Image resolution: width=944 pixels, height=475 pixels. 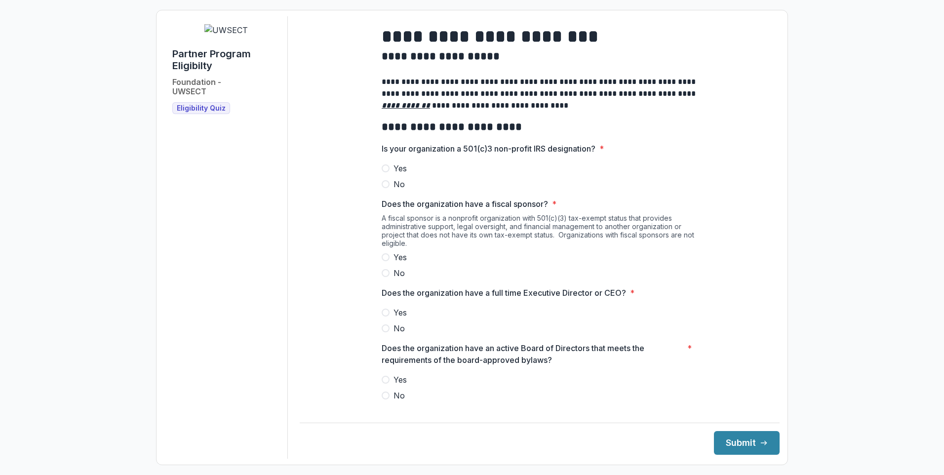 What do you see at coordinates (465, 204) in the screenshot?
I see `p: Does the organization have a fiscal sponsor?` at bounding box center [465, 204].